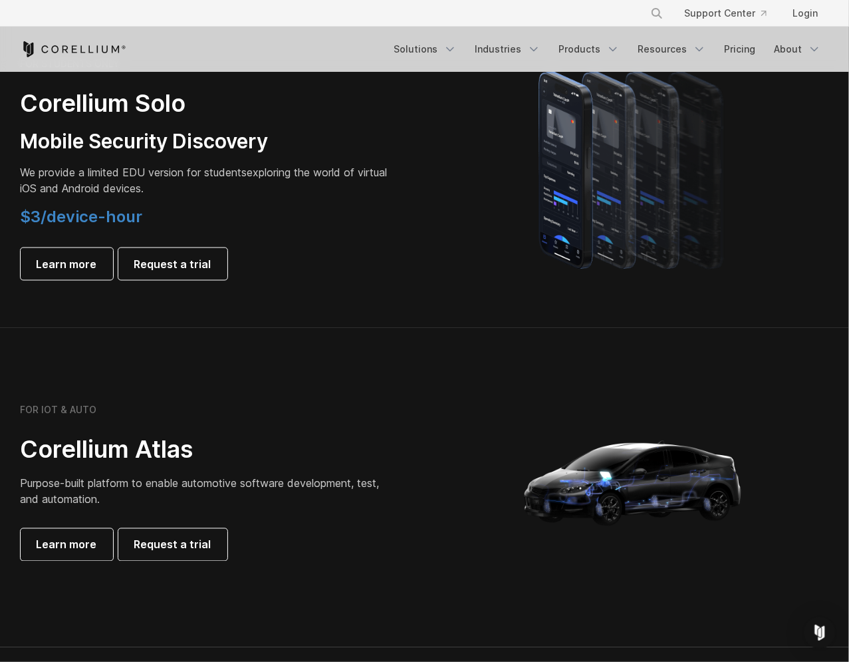 Image resolution: width=849 pixels, height=662 pixels. What do you see at coordinates (798, 49) in the screenshot?
I see `a: About` at bounding box center [798, 49].